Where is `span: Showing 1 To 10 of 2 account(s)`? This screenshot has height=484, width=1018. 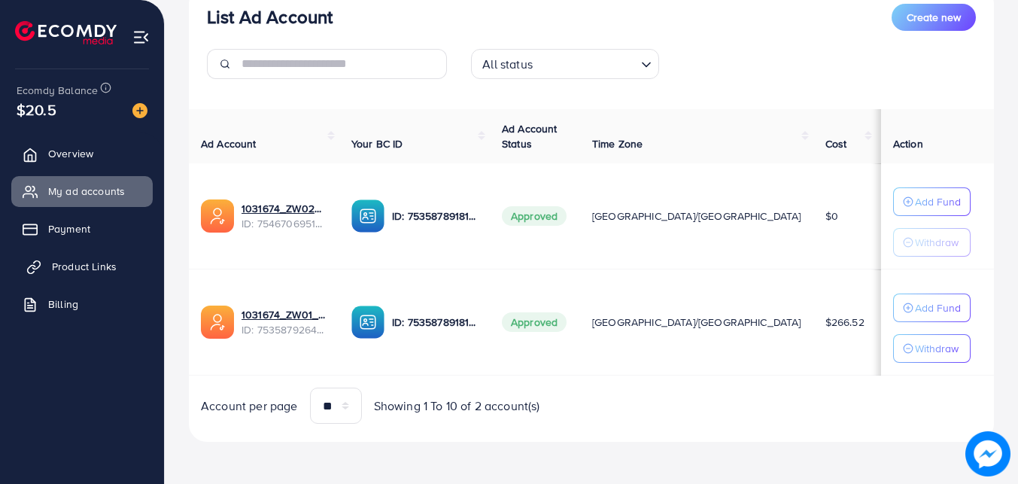
span: Showing 1 To 10 of 2 account(s) is located at coordinates (457, 405).